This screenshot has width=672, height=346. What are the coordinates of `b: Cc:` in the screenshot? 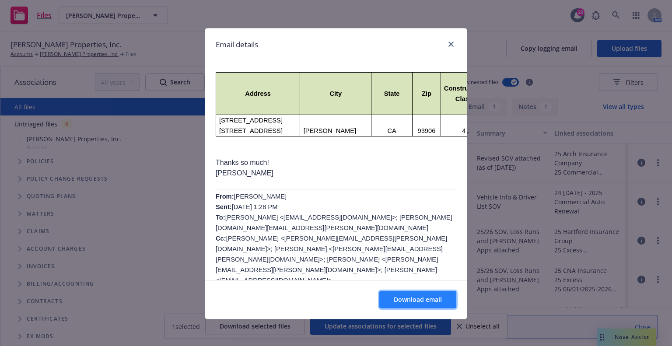 It's located at (221, 238).